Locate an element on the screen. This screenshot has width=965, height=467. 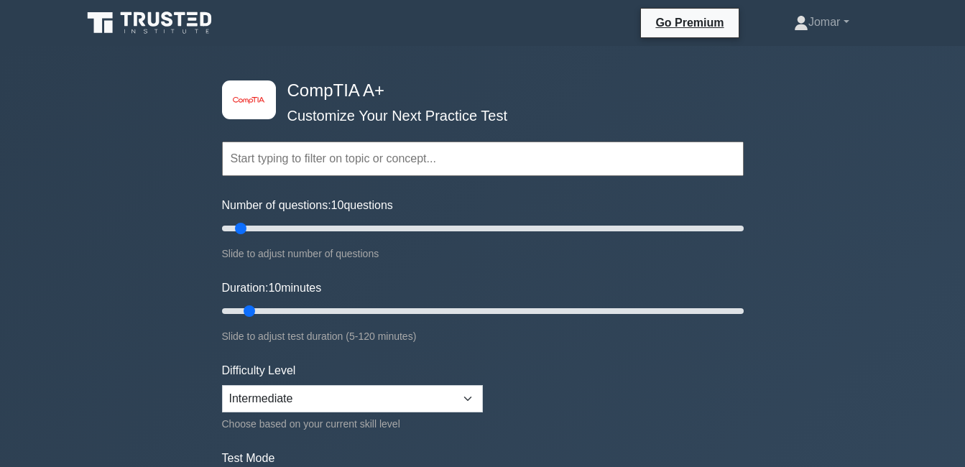
a: Jomar is located at coordinates (821, 22).